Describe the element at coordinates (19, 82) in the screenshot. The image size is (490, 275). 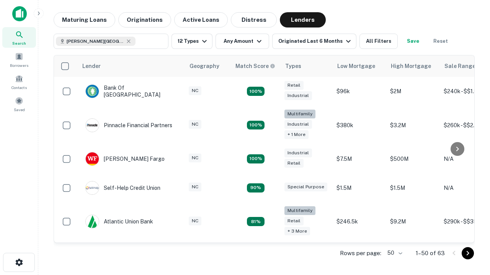
I see `div: Contacts` at that location.